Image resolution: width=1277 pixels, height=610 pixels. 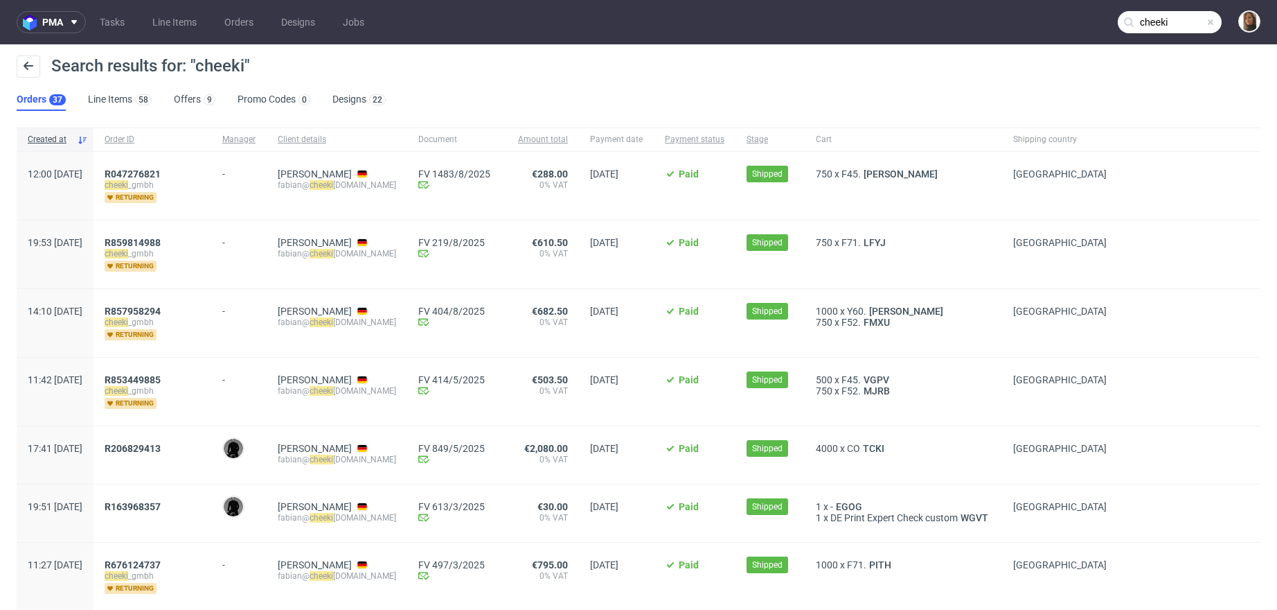 What do you see at coordinates (57, 100) in the screenshot?
I see `div: 37` at bounding box center [57, 100].